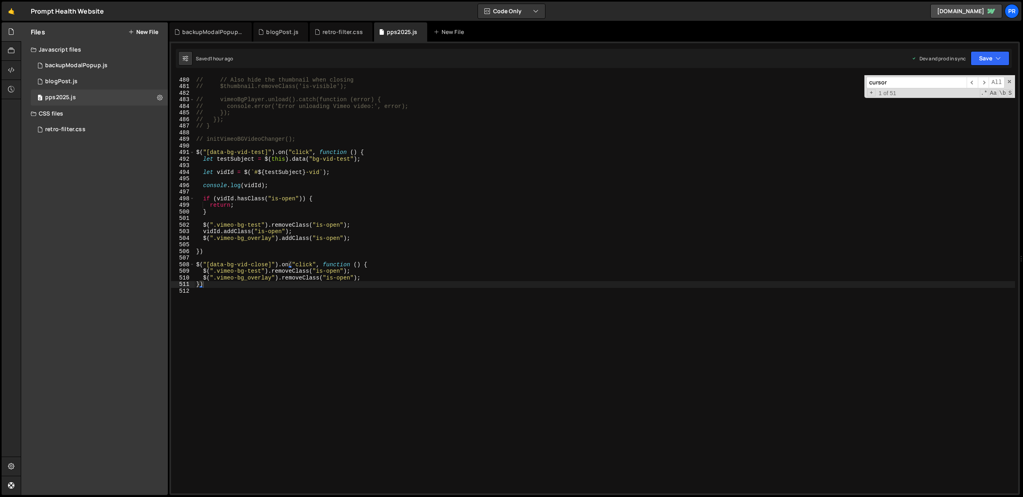 The height and width of the screenshot is (497, 1023). What do you see at coordinates (94, 114) in the screenshot?
I see `div: CSS files` at bounding box center [94, 114].